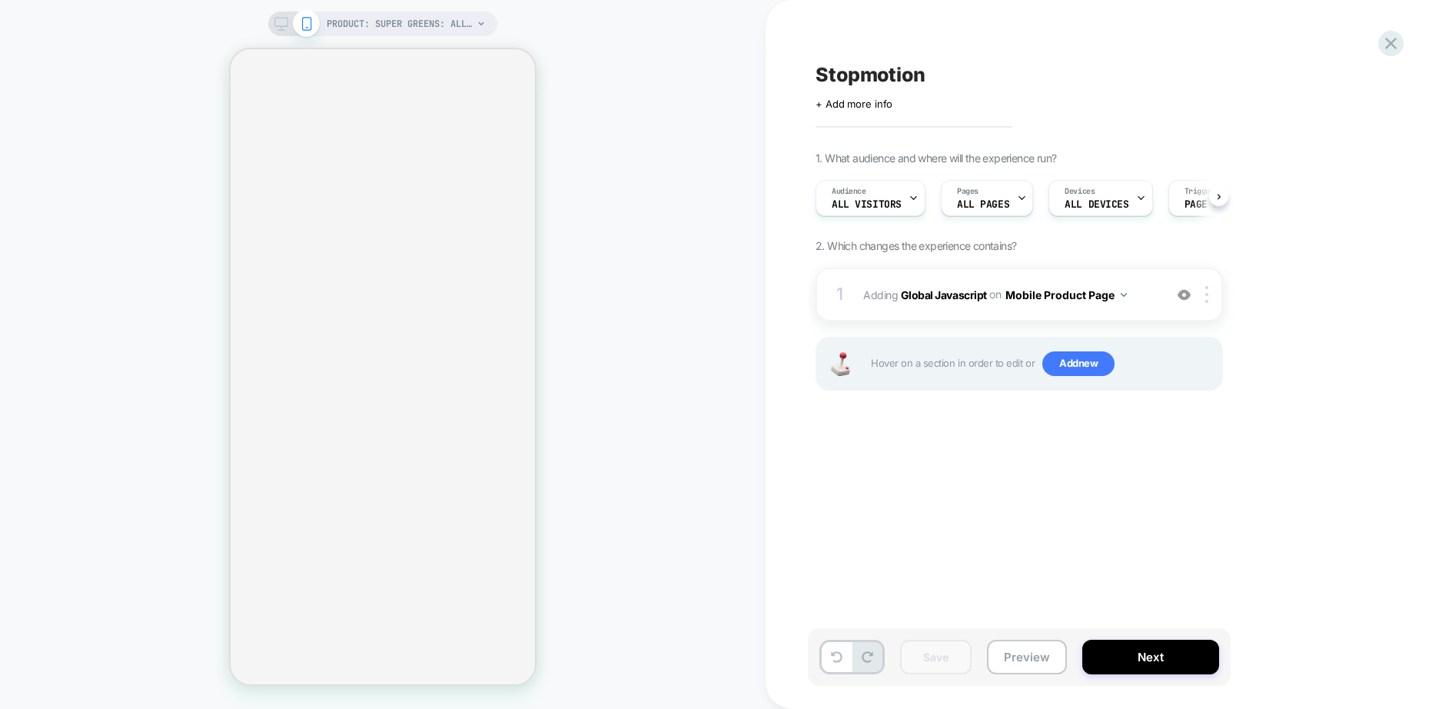 This screenshot has height=709, width=1442. What do you see at coordinates (1199, 191) in the screenshot?
I see `span: Trigger` at bounding box center [1199, 191].